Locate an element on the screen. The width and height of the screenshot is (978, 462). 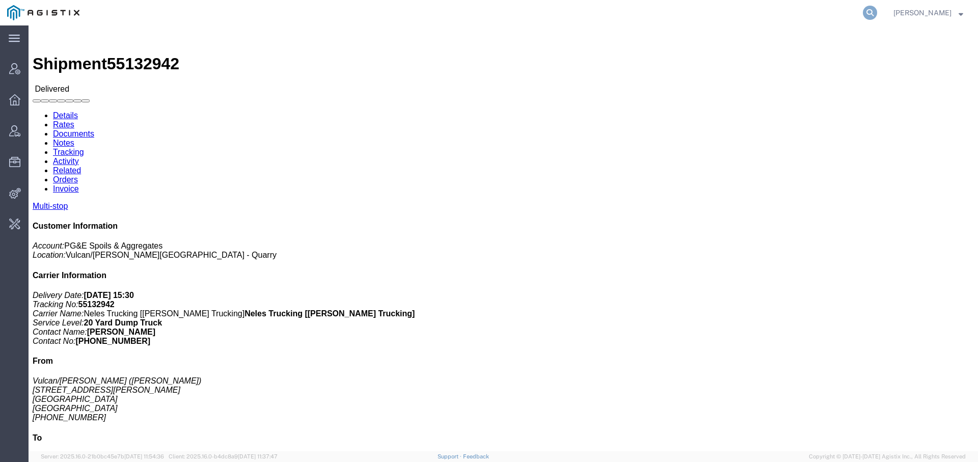
span: Client: 2025.16.0-b4dc8a9 is located at coordinates (223, 457).